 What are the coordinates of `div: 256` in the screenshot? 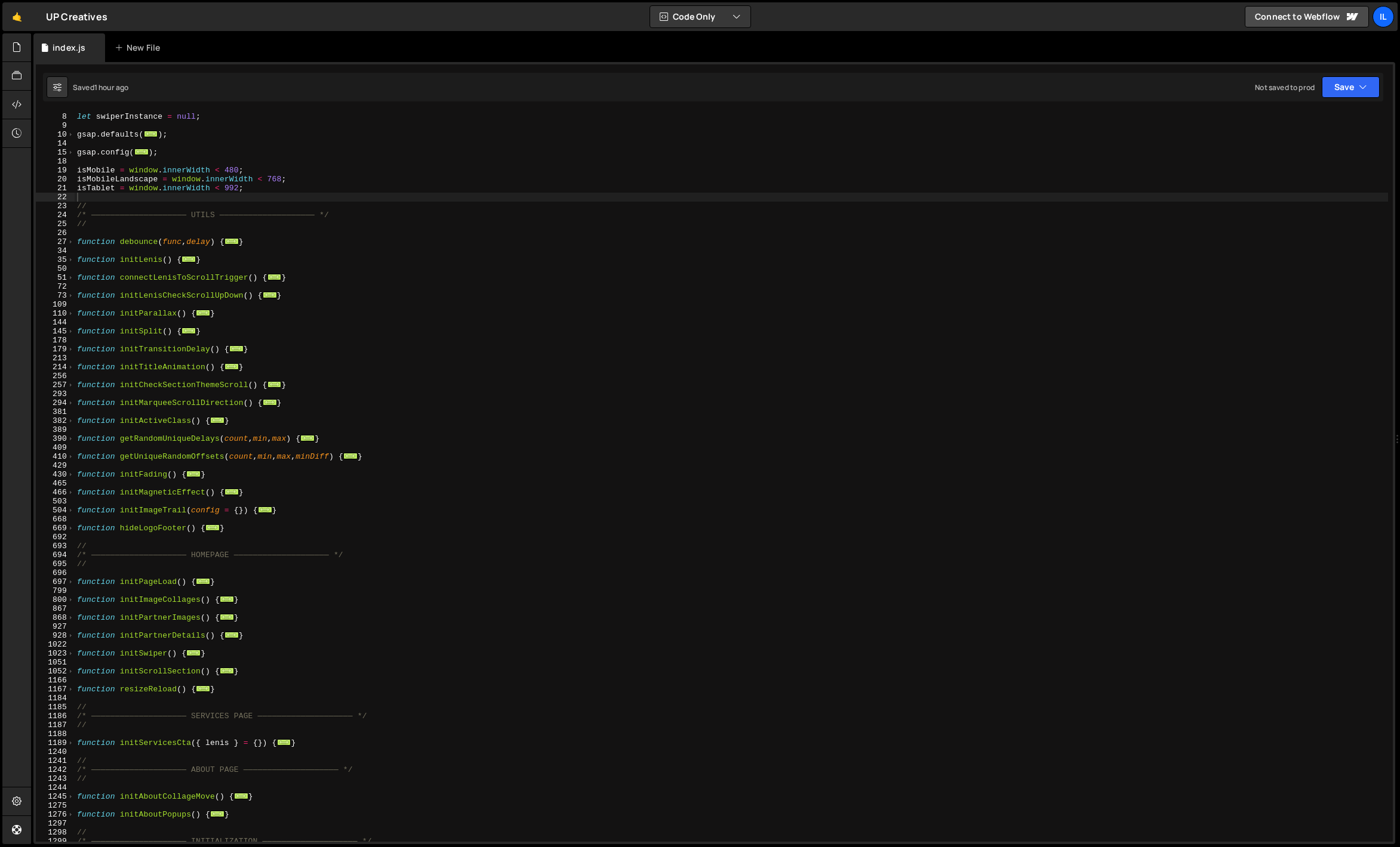 It's located at (55, 376).